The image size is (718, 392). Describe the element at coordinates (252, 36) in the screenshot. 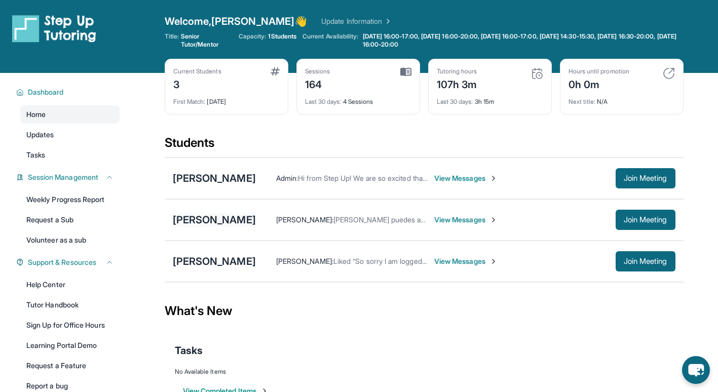

I see `span: Capacity:` at that location.